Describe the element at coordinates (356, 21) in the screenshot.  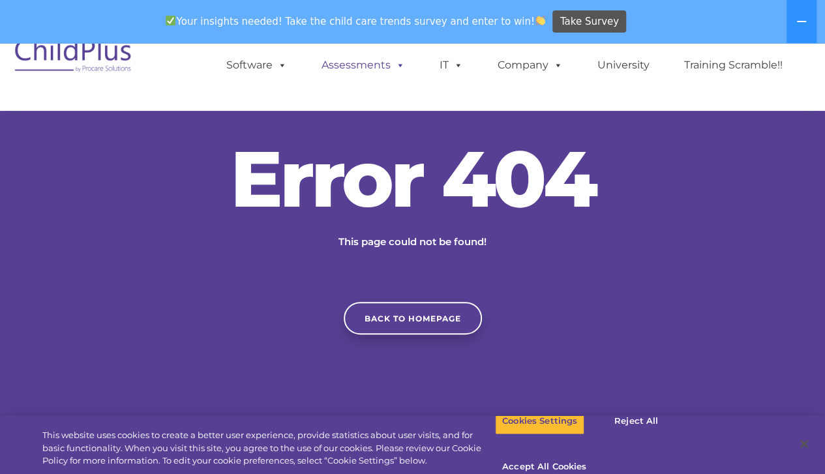
I see `span: Your insights needed! Take the child care trends survey and enter to win!` at that location.